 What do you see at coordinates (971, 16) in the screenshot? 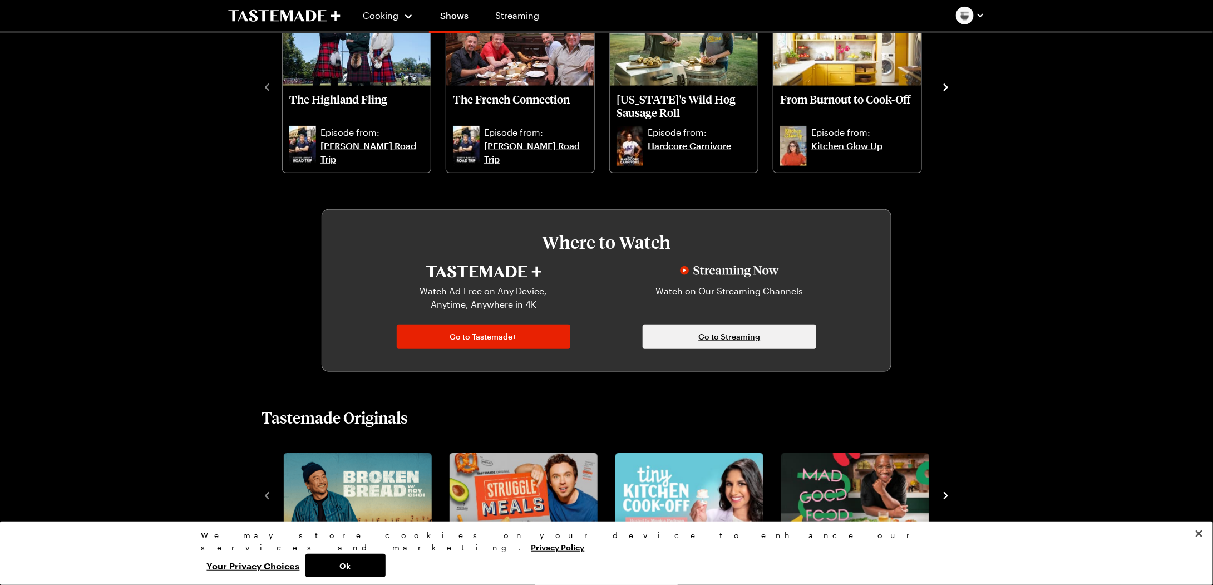
I see `button: Profile picture` at bounding box center [971, 16].